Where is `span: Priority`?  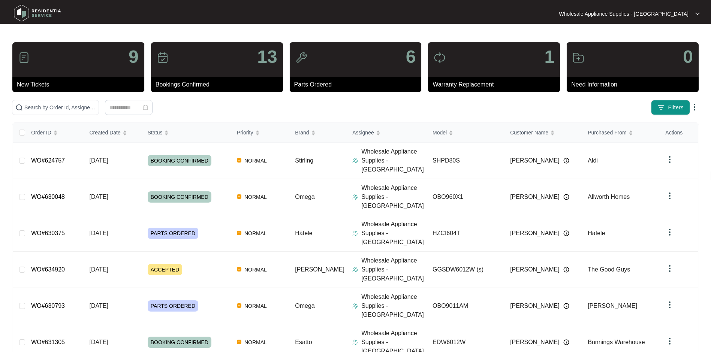 span: Priority is located at coordinates (245, 133).